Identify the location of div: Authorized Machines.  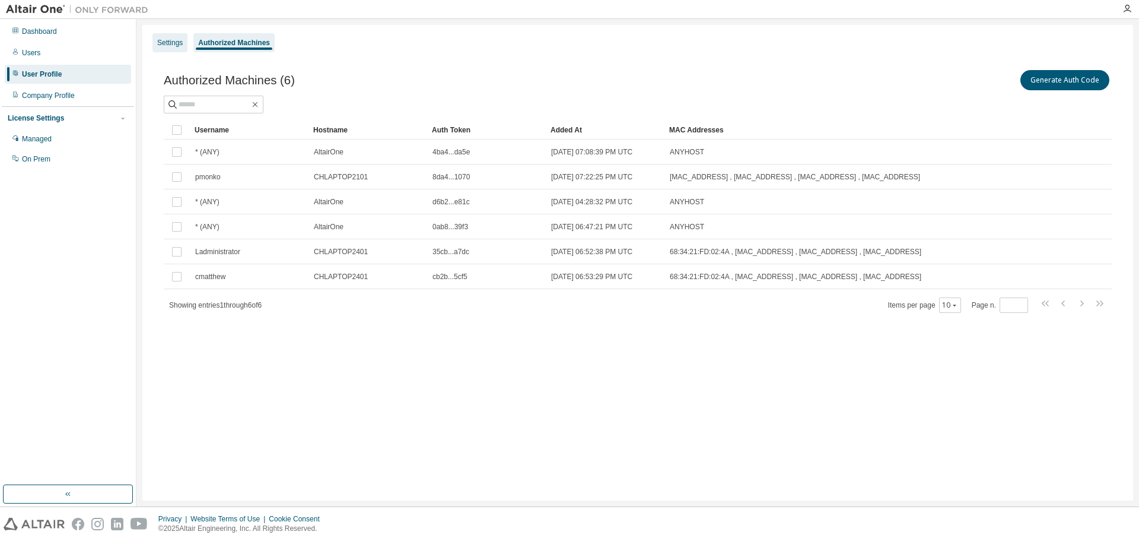
(234, 43).